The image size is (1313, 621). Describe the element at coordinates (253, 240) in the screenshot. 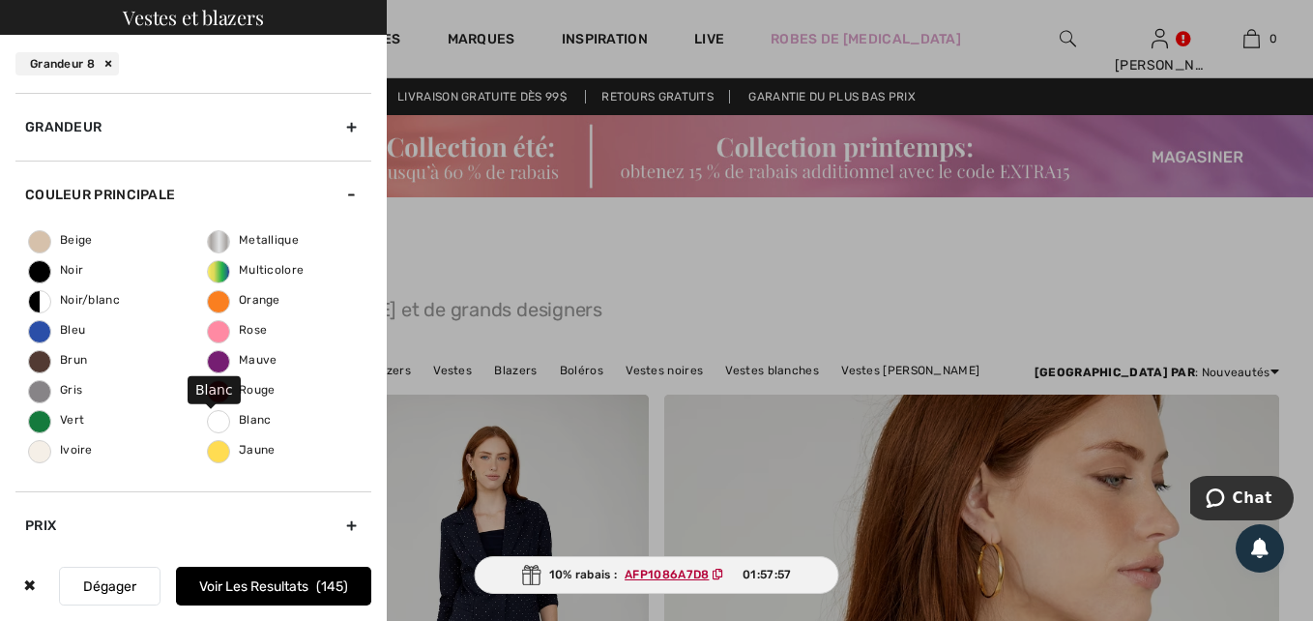

I see `span: Metallique` at that location.